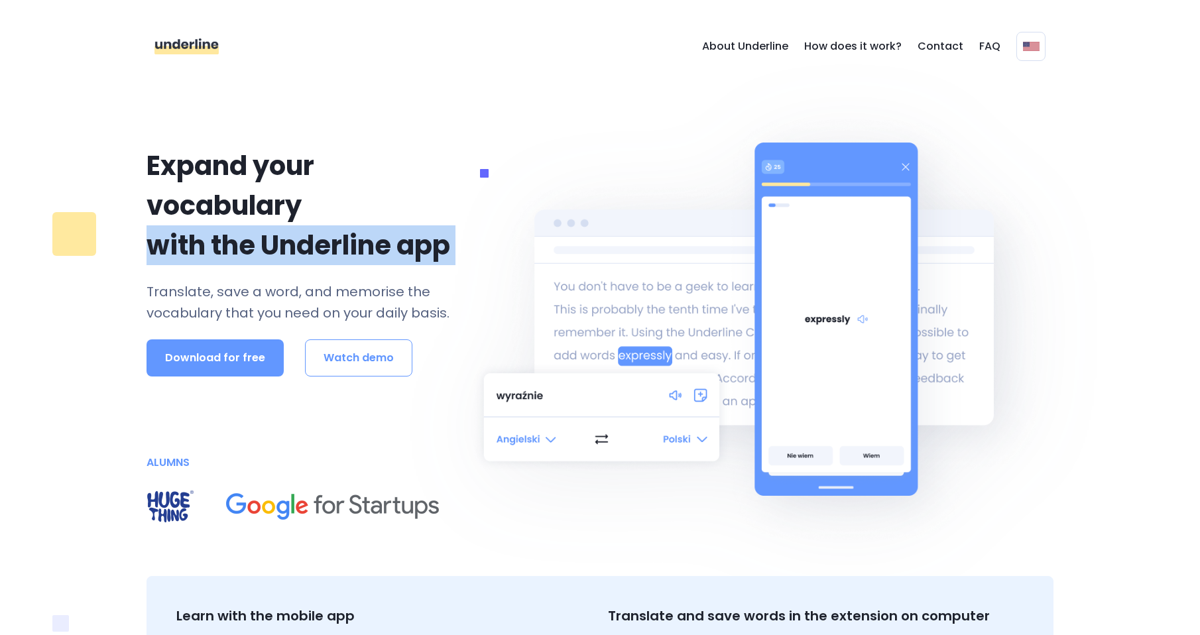 This screenshot has width=1200, height=635. Describe the element at coordinates (359, 358) in the screenshot. I see `button: Watch demo` at that location.